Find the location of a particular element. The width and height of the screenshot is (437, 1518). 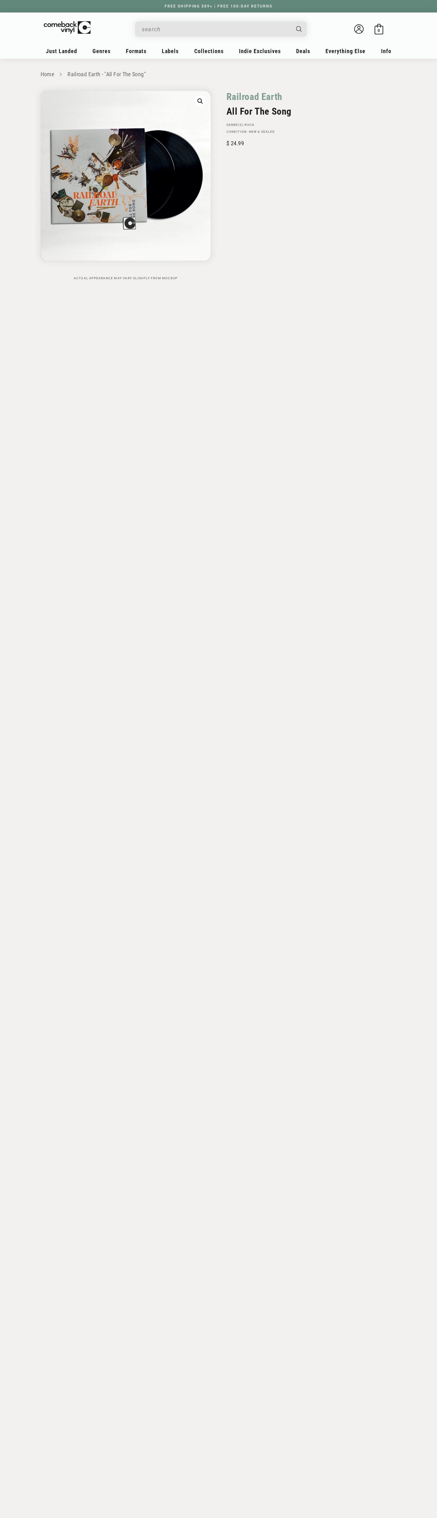

span: Everything Else is located at coordinates (345, 51).